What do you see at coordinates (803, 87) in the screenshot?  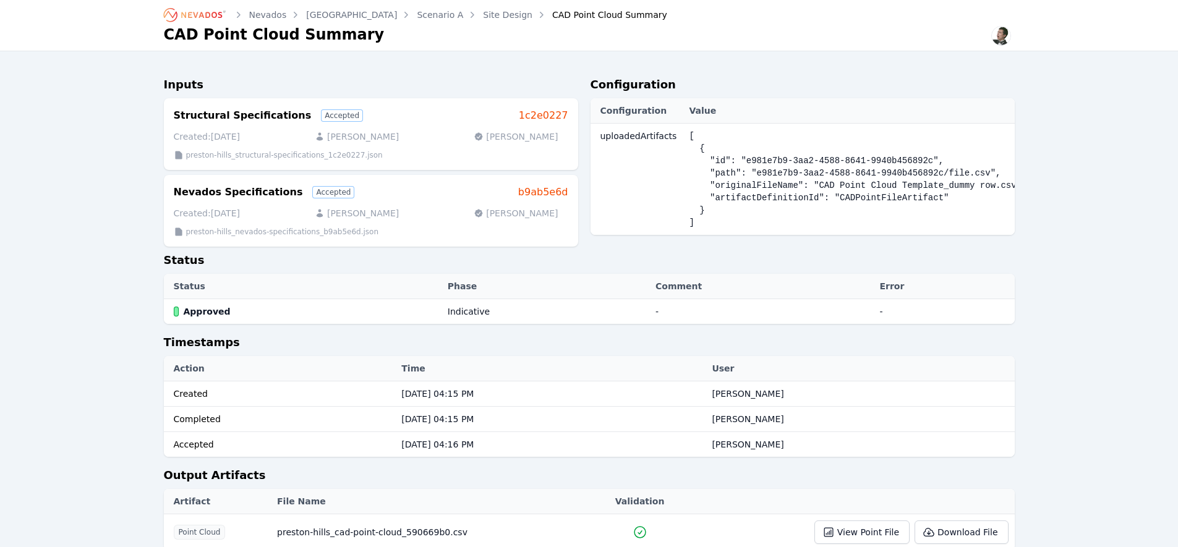 I see `h2: Configuration` at bounding box center [803, 87].